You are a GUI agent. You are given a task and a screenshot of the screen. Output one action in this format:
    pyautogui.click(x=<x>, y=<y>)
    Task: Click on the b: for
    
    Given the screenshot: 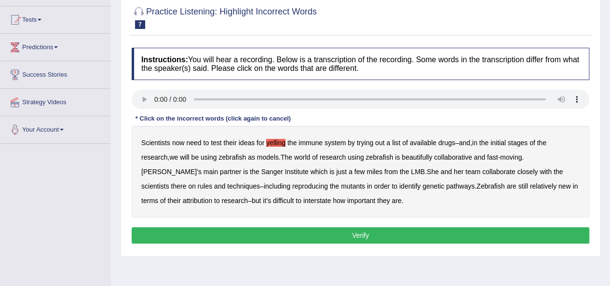 What is the action you would take?
    pyautogui.click(x=260, y=143)
    